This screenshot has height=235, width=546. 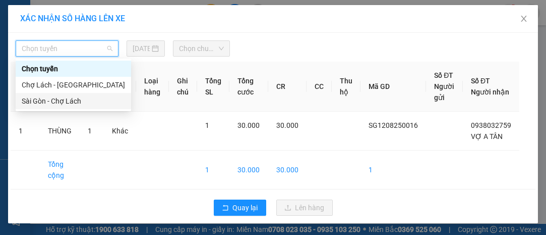 I want to click on span: SL, so click(x=113, y=77).